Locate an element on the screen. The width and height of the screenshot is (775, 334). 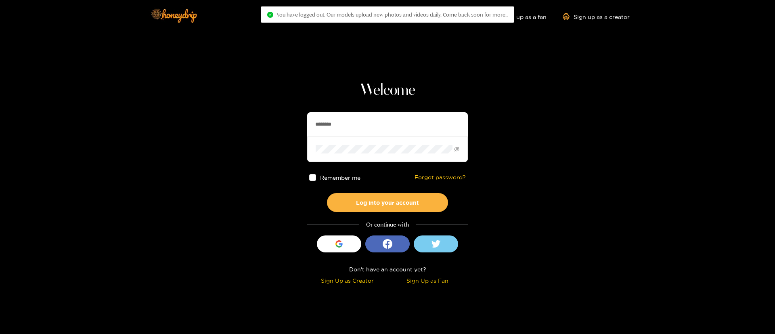
span: eye-invisible is located at coordinates (456, 149).